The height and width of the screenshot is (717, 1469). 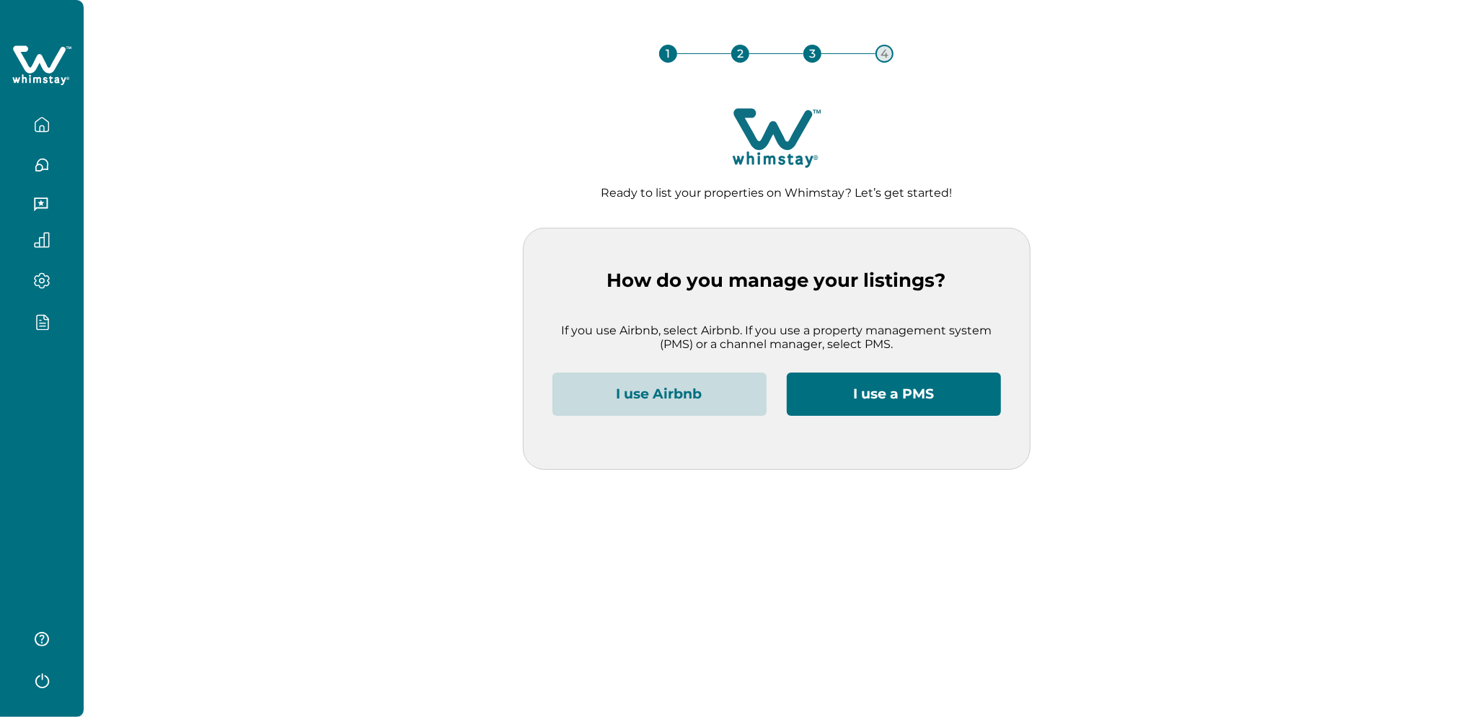 What do you see at coordinates (884, 53) in the screenshot?
I see `div: 4` at bounding box center [884, 53].